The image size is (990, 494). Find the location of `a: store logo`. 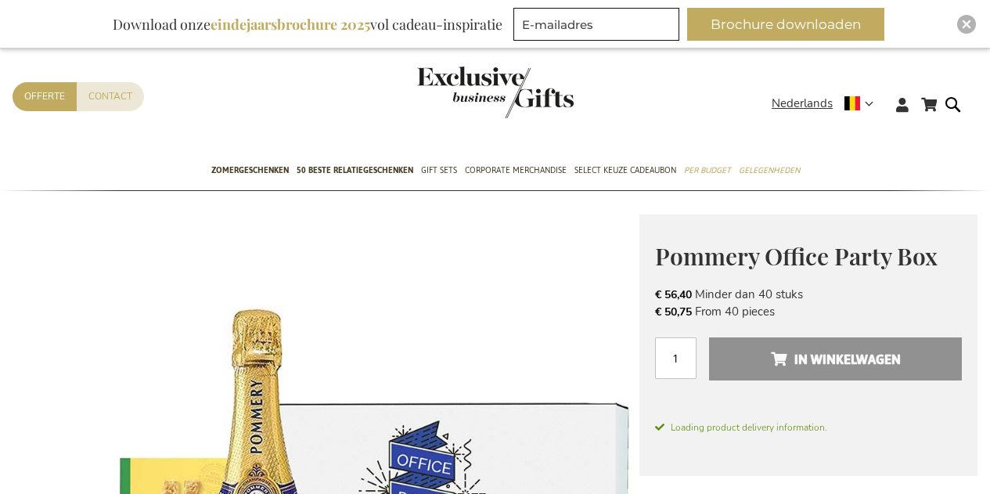

a: store logo is located at coordinates (456, 92).